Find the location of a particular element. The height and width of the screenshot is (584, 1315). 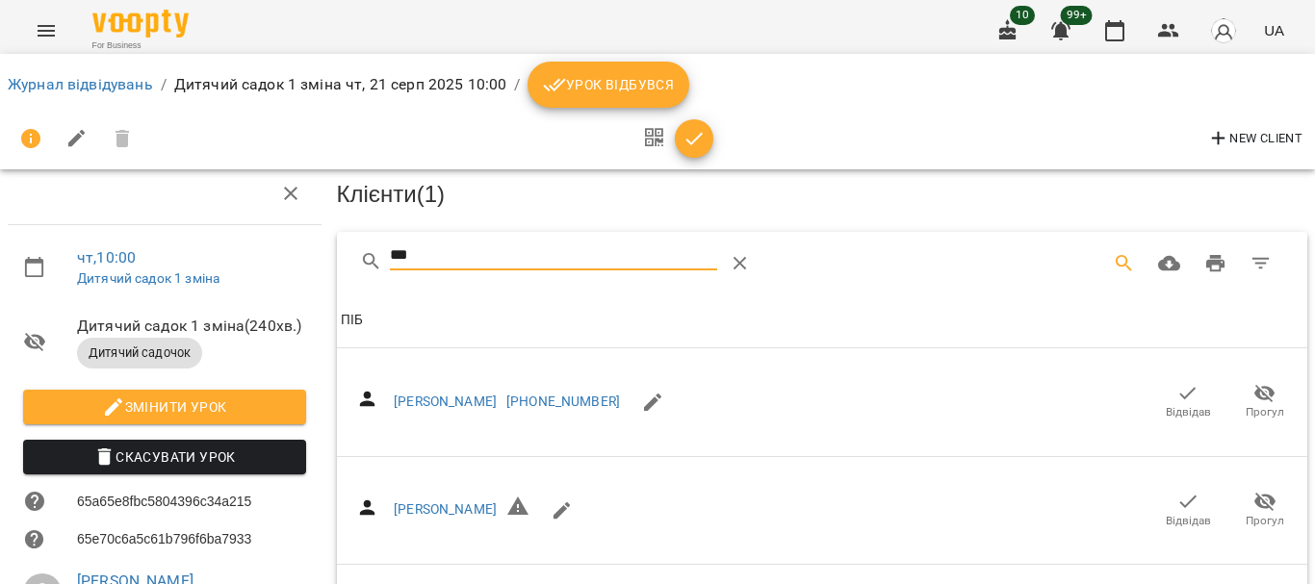

button: New Client is located at coordinates (1254, 139).